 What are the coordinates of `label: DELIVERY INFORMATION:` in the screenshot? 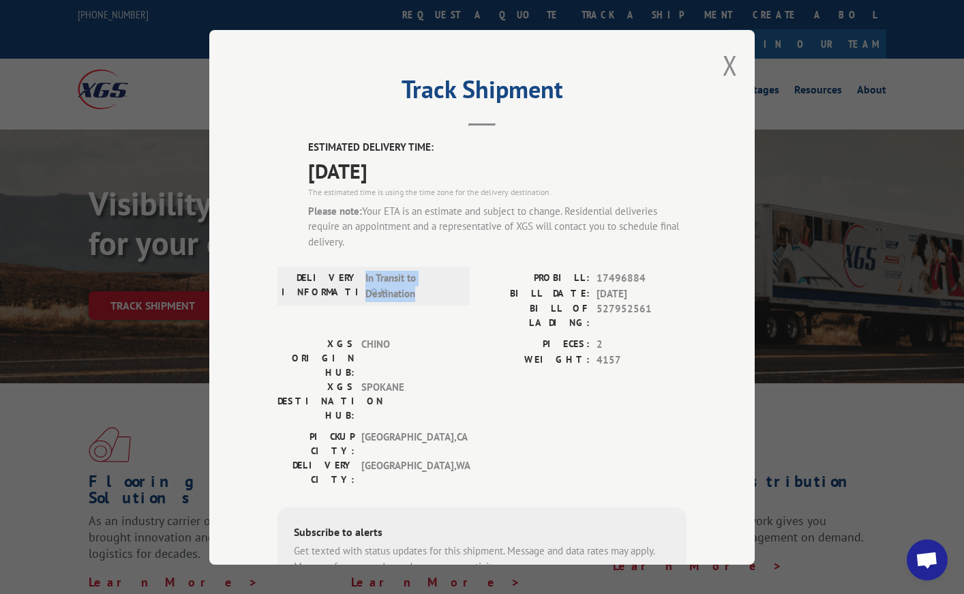 It's located at (320, 286).